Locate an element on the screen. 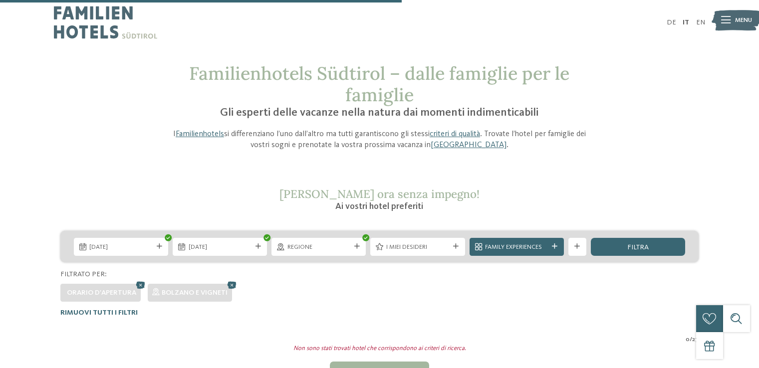 The width and height of the screenshot is (759, 368). span: Menu is located at coordinates (743, 20).